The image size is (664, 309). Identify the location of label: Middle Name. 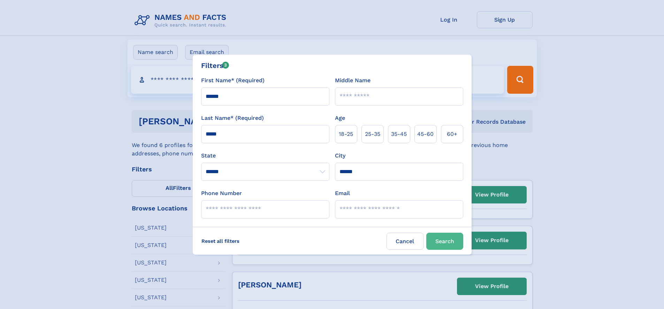
(352, 80).